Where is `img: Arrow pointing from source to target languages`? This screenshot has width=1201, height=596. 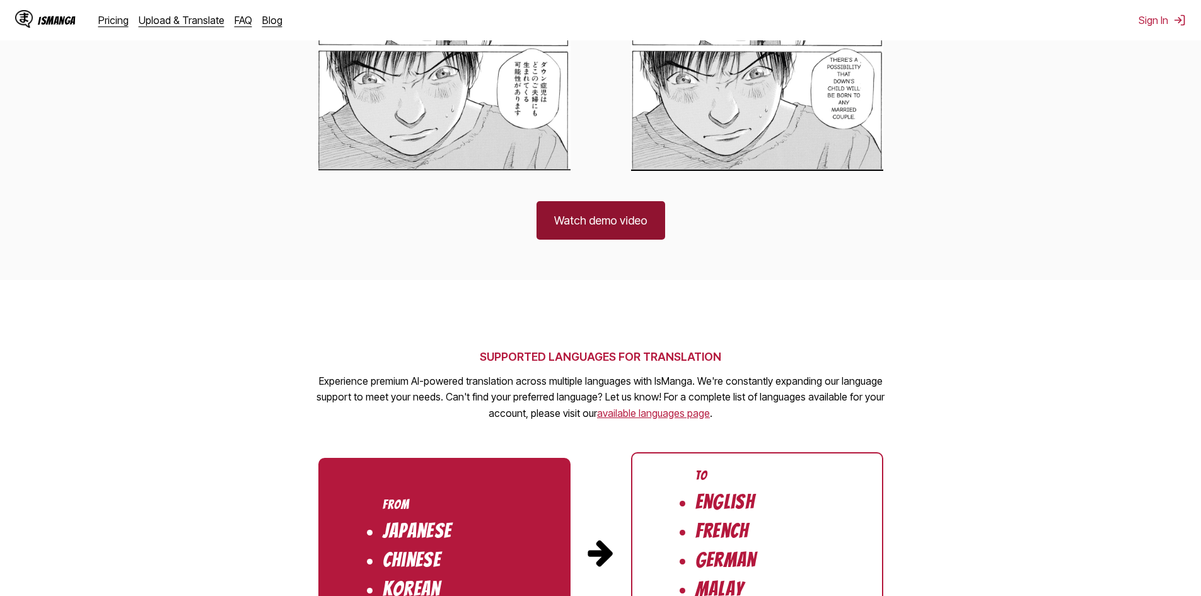 img: Arrow pointing from source to target languages is located at coordinates (601, 552).